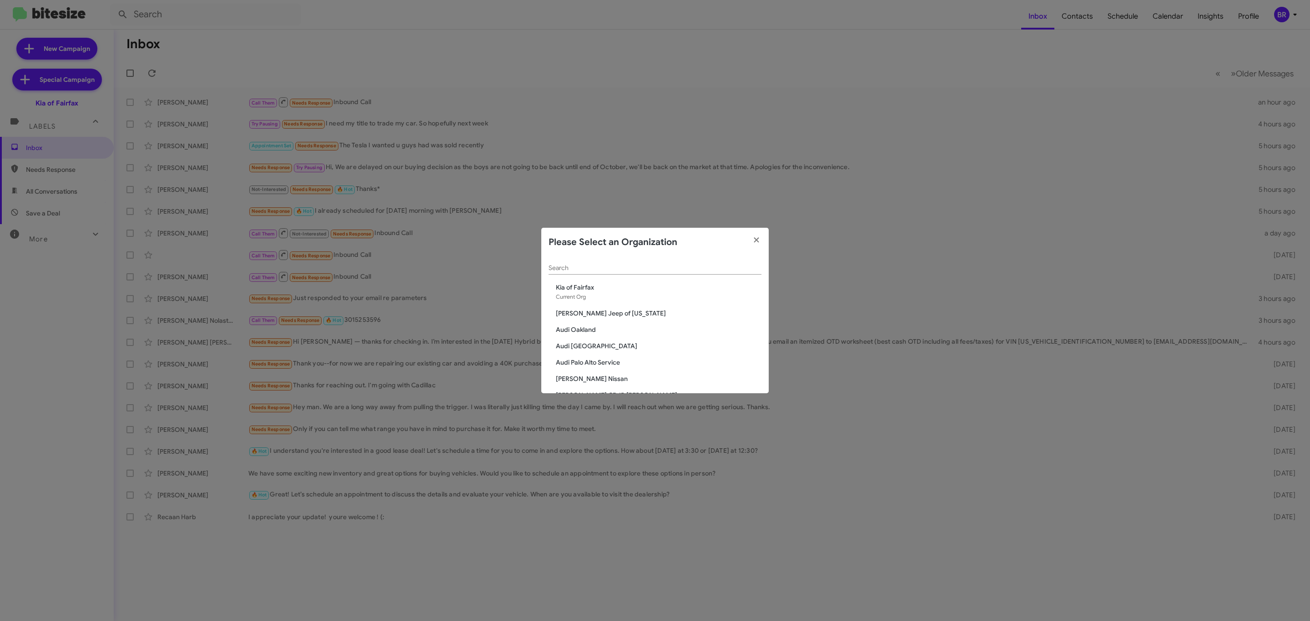 Image resolution: width=1310 pixels, height=621 pixels. Describe the element at coordinates (613, 242) in the screenshot. I see `h2: Please Select an Organization` at that location.